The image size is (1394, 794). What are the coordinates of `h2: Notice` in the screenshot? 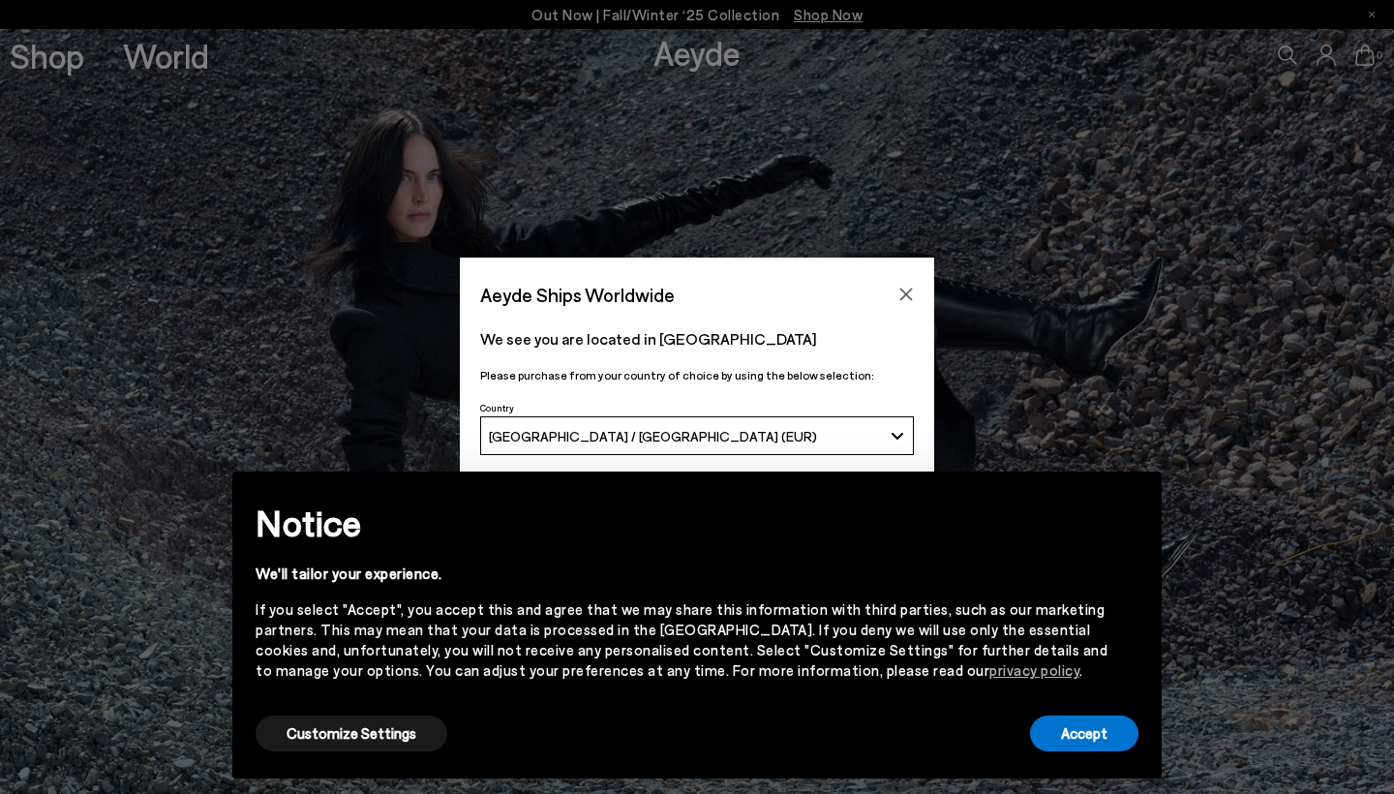 It's located at (681, 523).